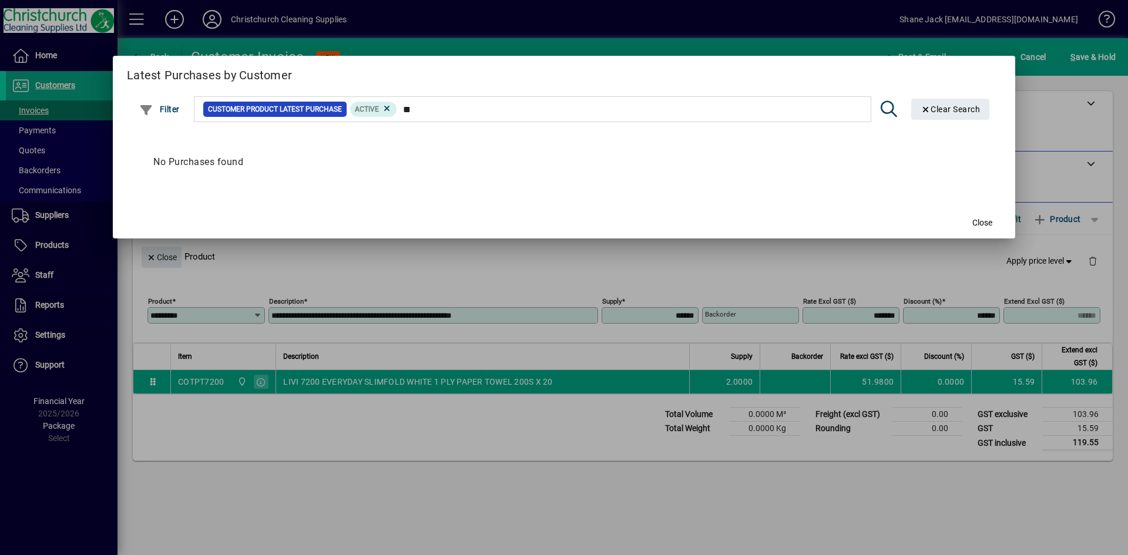  I want to click on button: Filter, so click(159, 109).